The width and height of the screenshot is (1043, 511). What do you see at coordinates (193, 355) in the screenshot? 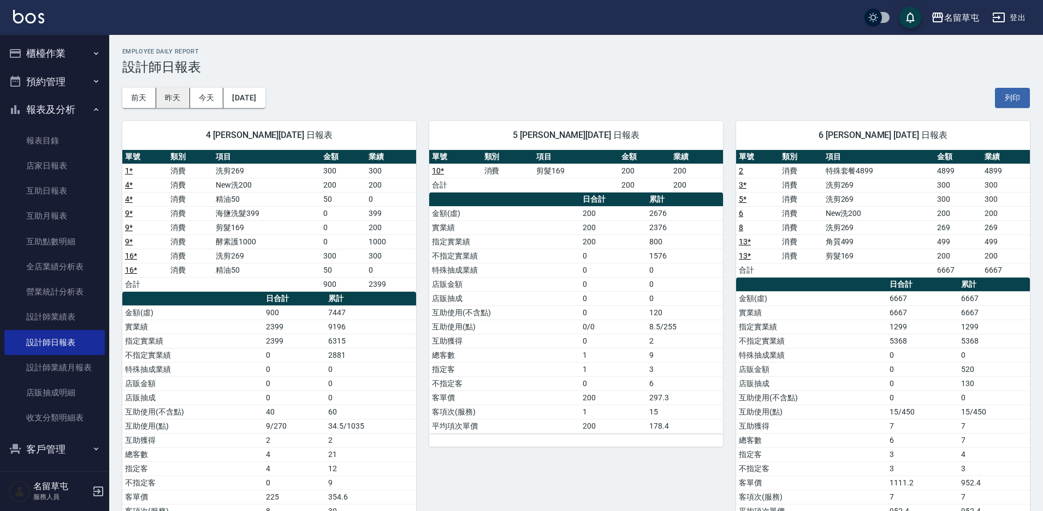
I see `td: 不指定實業績` at bounding box center [193, 355].